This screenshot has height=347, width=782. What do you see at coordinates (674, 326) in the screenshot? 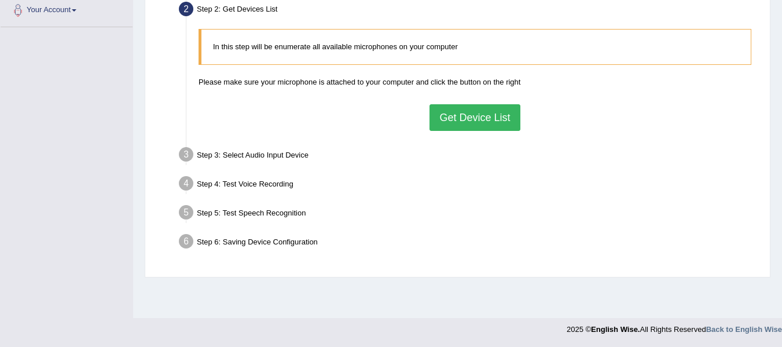
I see `div: 2025 © All Rights Reserved` at bounding box center [674, 326].